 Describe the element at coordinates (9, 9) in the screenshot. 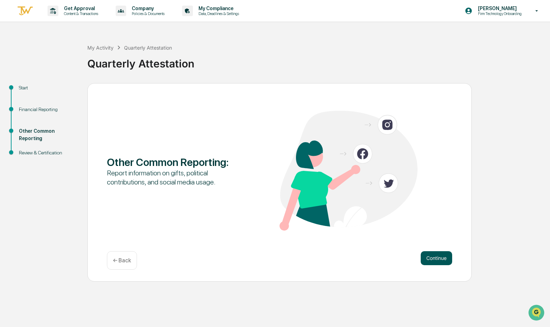

I see `button: Open customer support` at that location.